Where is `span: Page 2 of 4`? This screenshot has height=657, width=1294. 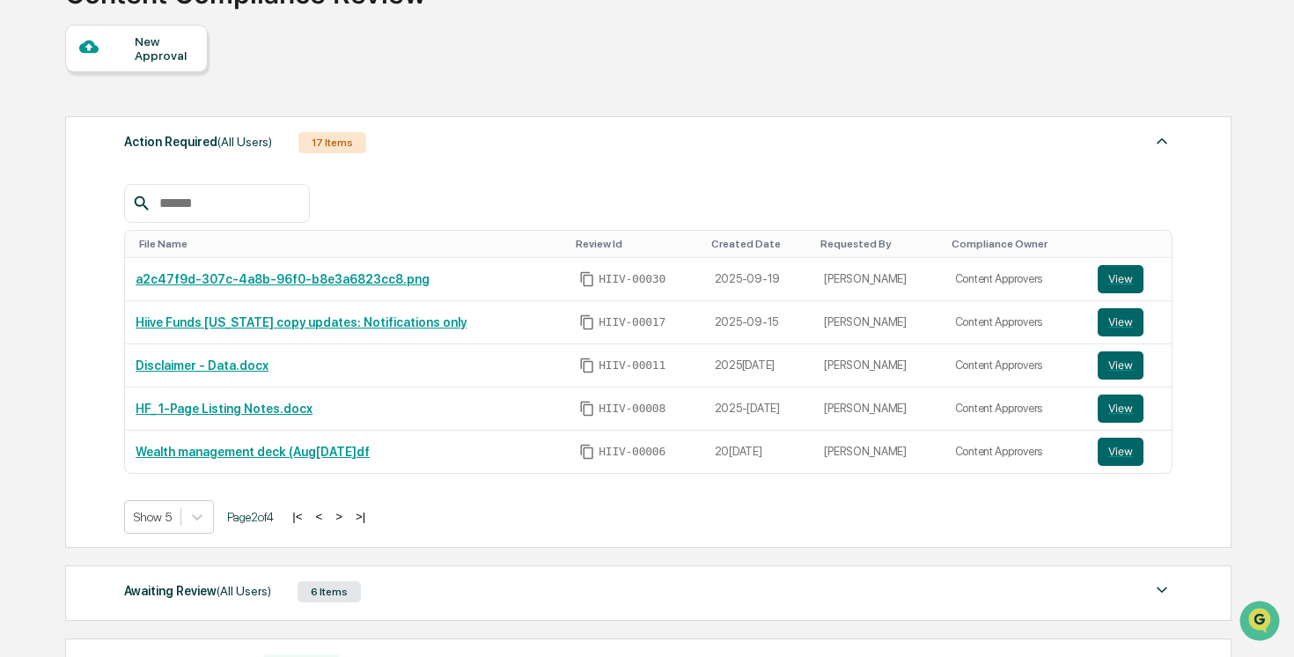 span: Page 2 of 4 is located at coordinates (250, 517).